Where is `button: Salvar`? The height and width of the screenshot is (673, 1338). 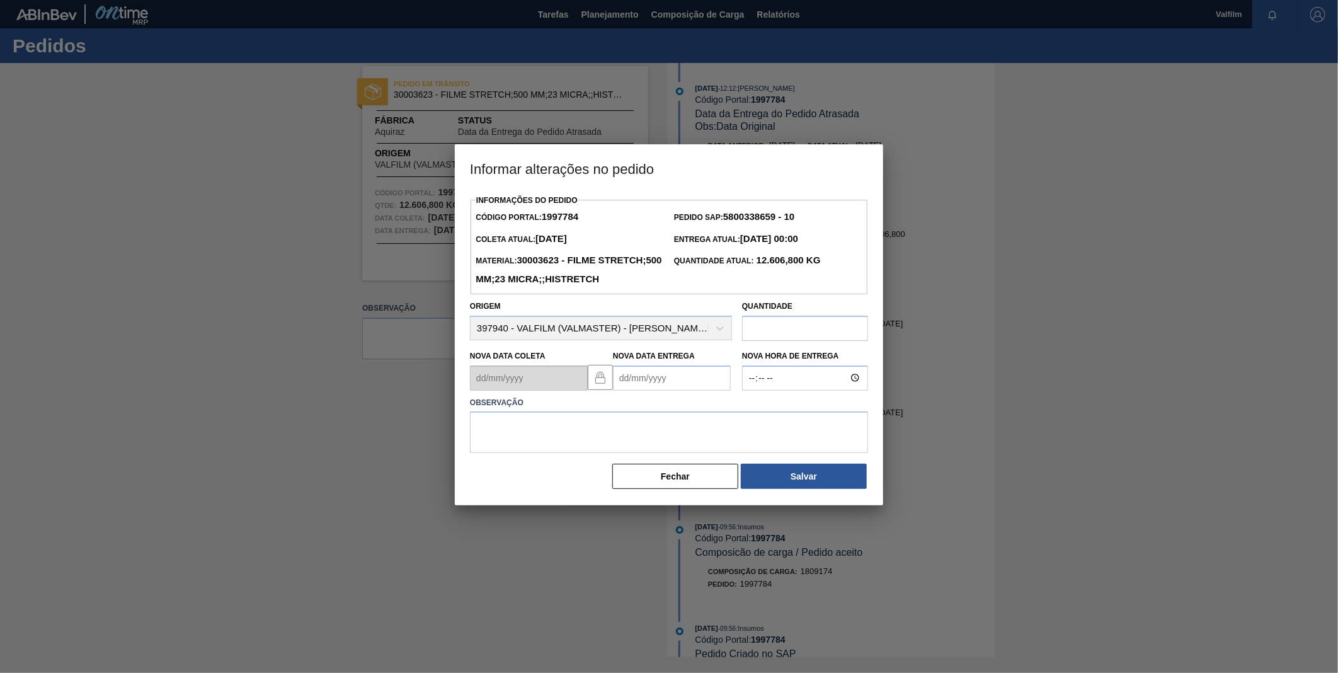
button: Salvar is located at coordinates (804, 476).